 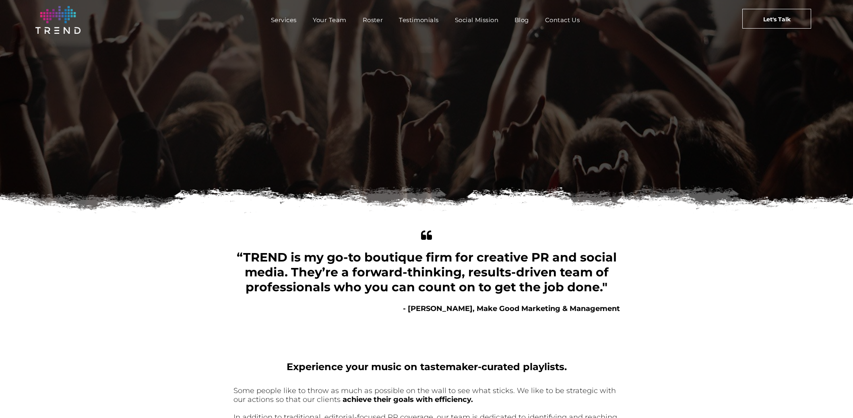 What do you see at coordinates (330, 20) in the screenshot?
I see `a: Your Team` at bounding box center [330, 20].